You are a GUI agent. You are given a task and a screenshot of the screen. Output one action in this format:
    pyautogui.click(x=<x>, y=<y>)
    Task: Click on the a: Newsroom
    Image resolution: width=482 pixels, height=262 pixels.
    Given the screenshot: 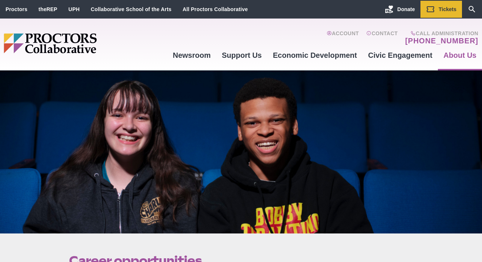 What is the action you would take?
    pyautogui.click(x=192, y=55)
    